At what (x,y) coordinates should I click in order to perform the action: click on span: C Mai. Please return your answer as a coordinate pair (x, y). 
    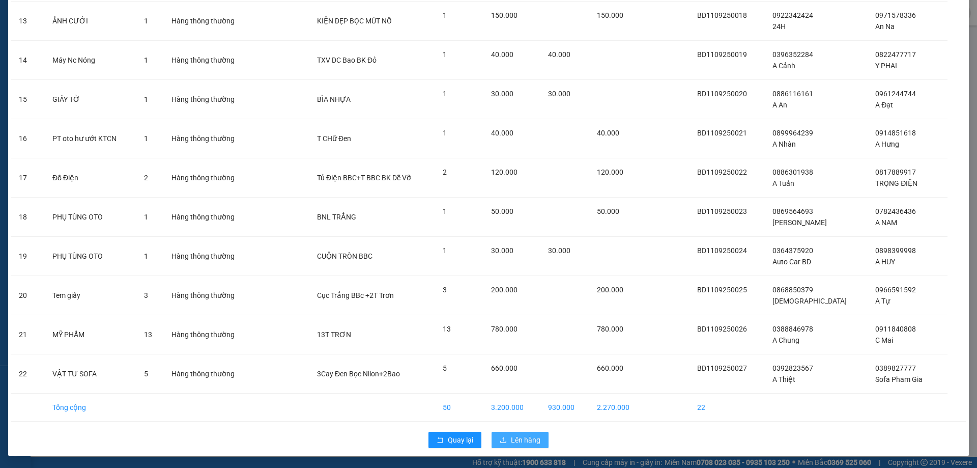
    Looking at the image, I should click on (884, 340).